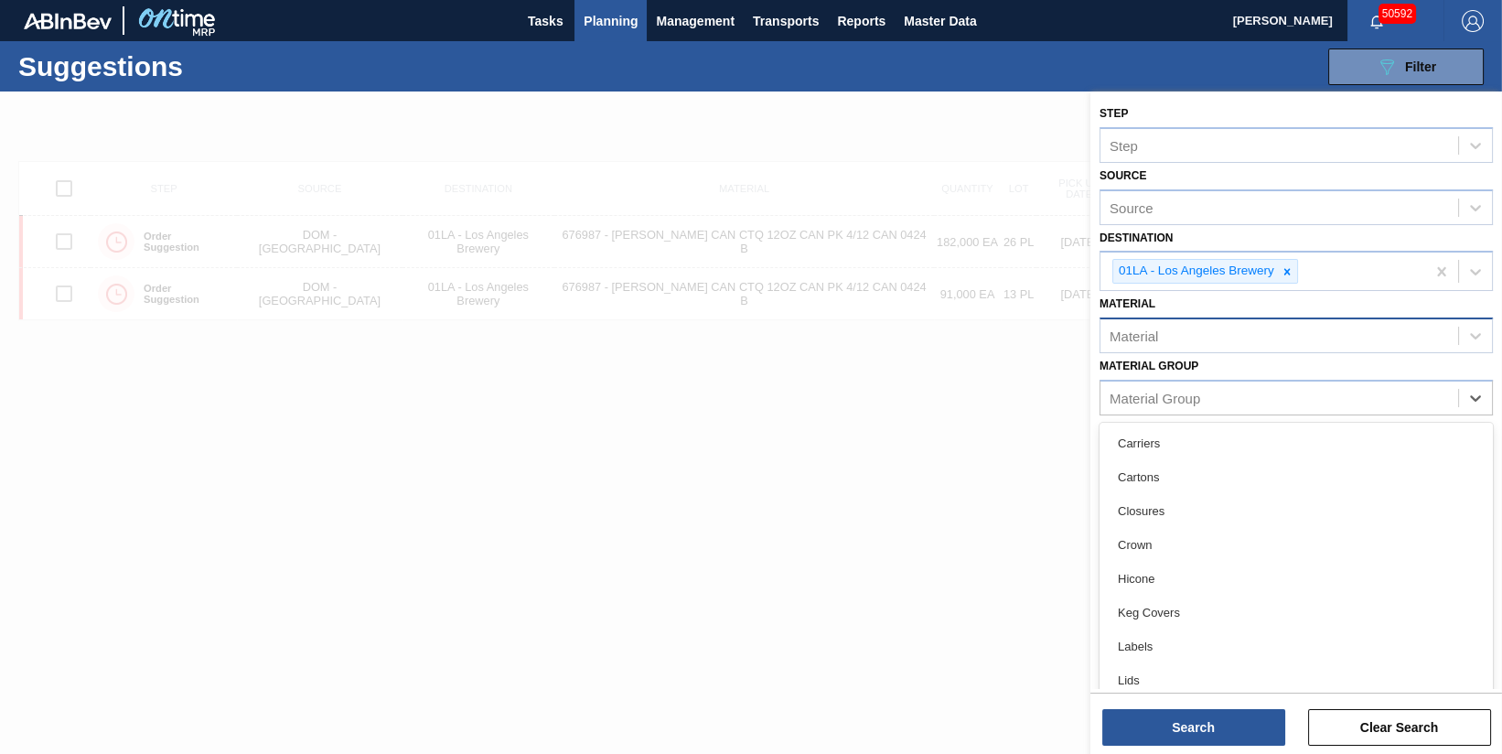 The width and height of the screenshot is (1502, 754). What do you see at coordinates (1406, 67) in the screenshot?
I see `button: Filter` at bounding box center [1406, 67].